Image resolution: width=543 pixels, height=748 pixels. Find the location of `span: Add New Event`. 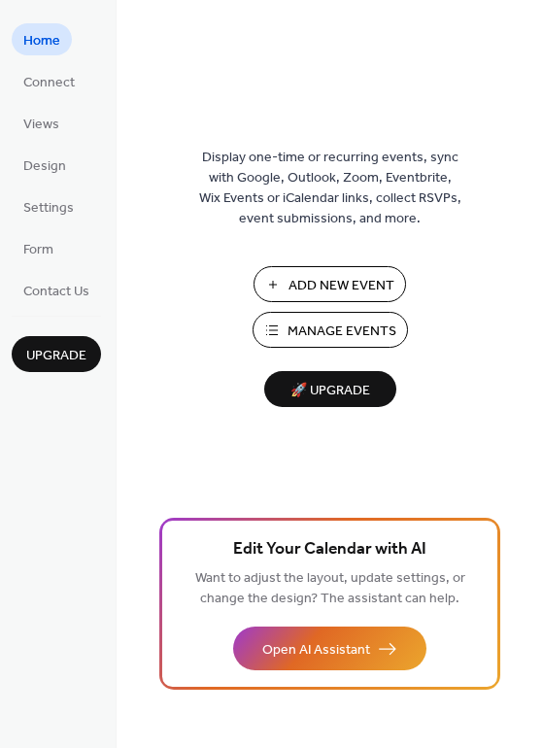

span: Add New Event is located at coordinates (341, 286).